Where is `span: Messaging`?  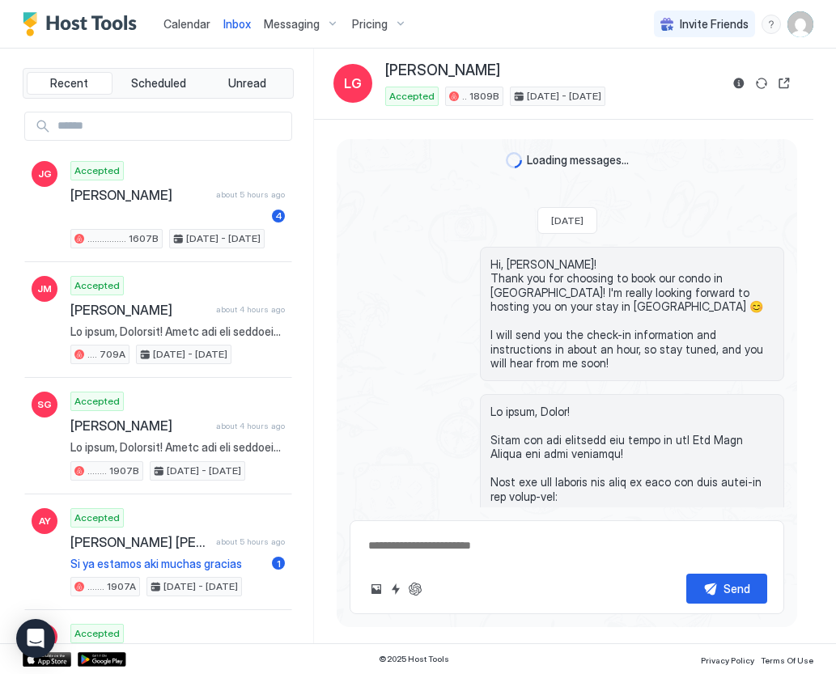 span: Messaging is located at coordinates (291, 24).